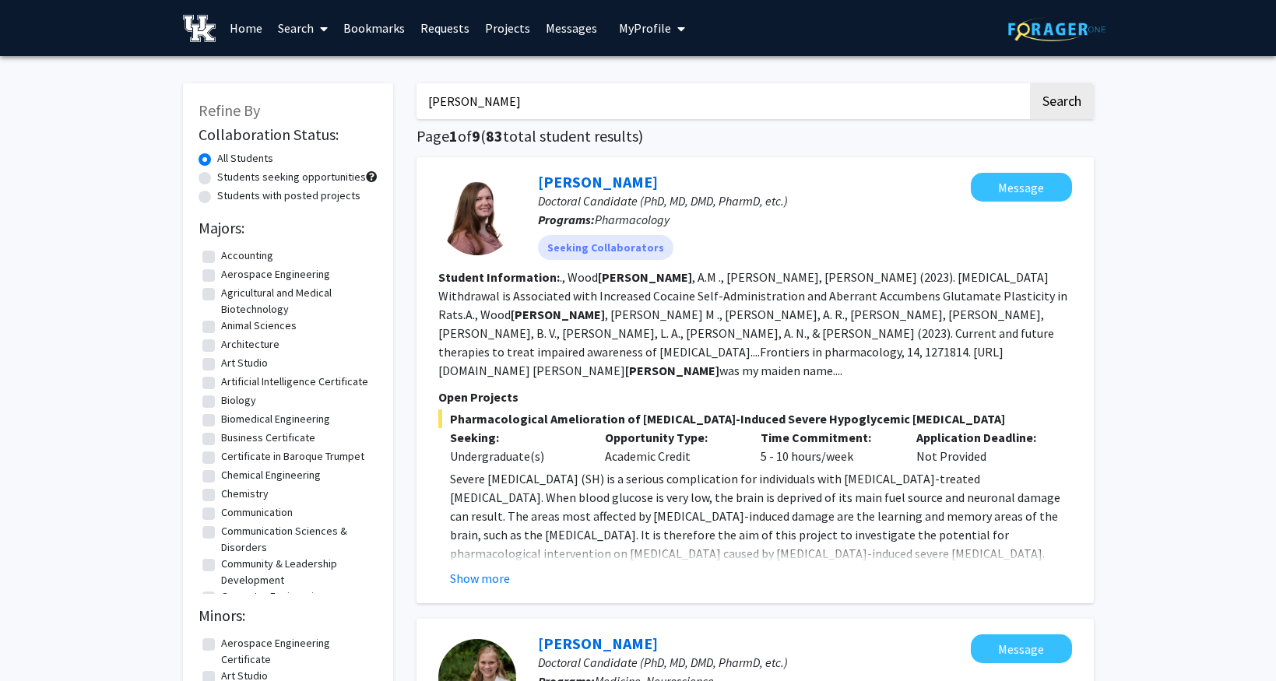 Image resolution: width=1276 pixels, height=681 pixels. I want to click on label: Architecture, so click(250, 344).